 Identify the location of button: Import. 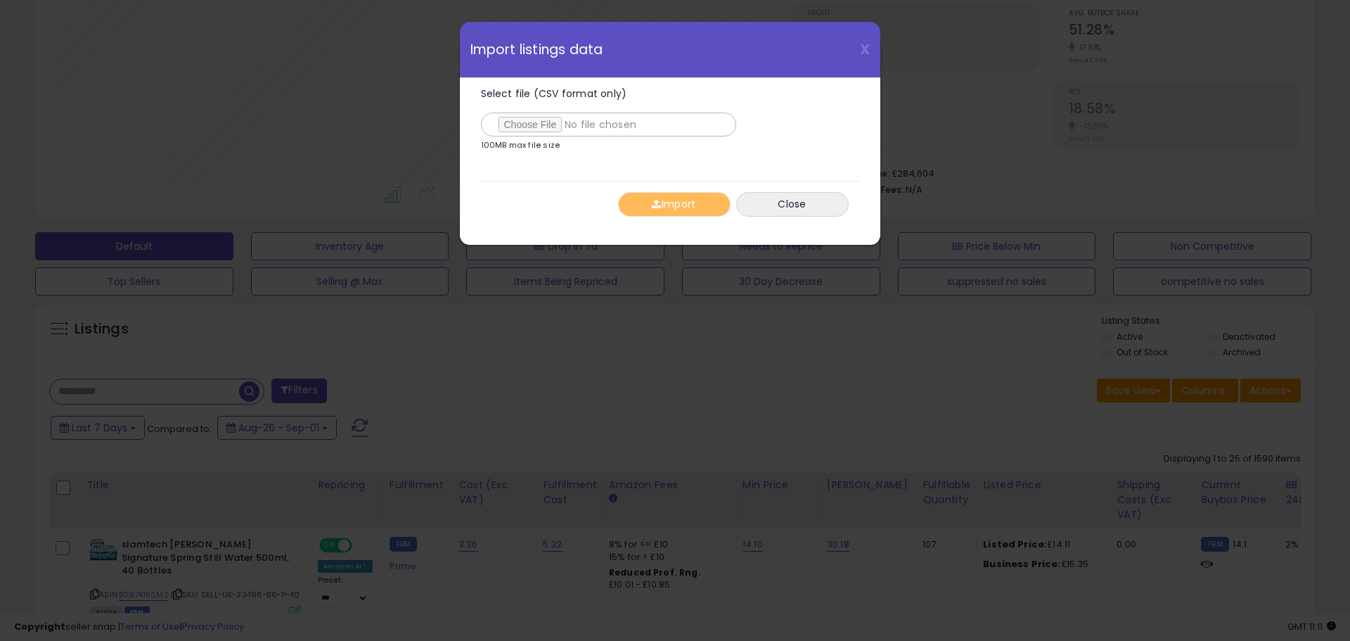
(674, 204).